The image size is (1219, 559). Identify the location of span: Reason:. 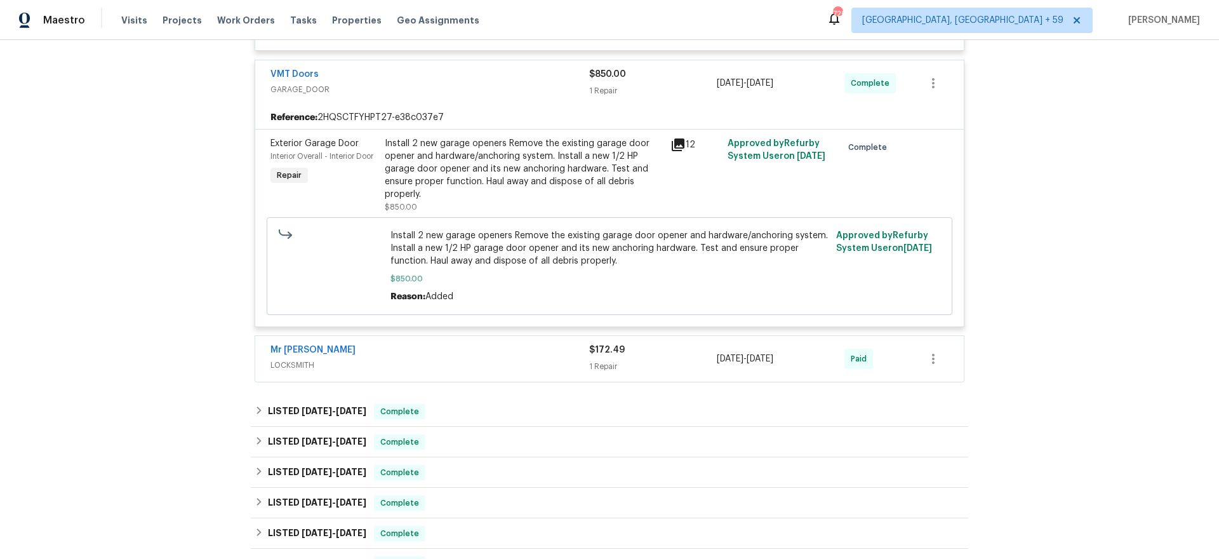
(408, 296).